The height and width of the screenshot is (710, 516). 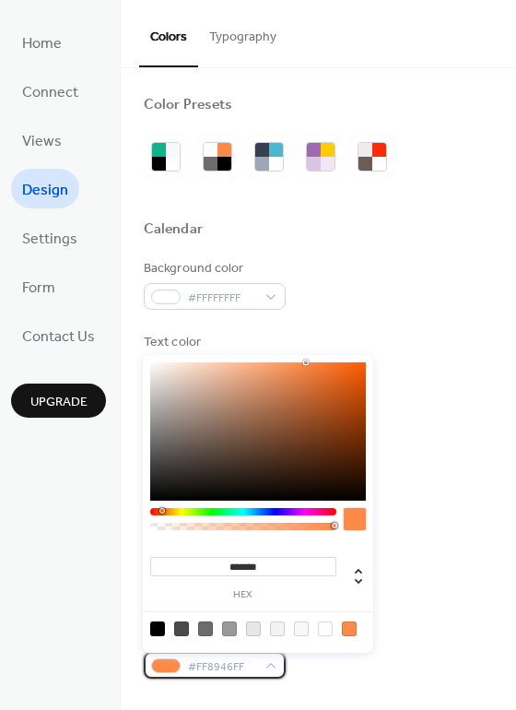 I want to click on div: rgb(243, 243, 243), so click(x=277, y=629).